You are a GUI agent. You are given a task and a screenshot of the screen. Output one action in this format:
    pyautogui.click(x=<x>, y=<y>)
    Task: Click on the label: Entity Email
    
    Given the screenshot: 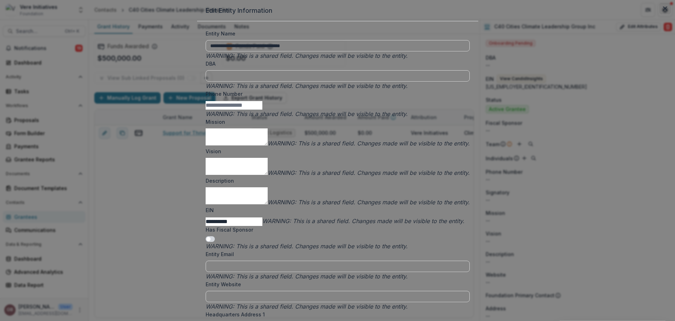 What is the action you would take?
    pyautogui.click(x=336, y=254)
    